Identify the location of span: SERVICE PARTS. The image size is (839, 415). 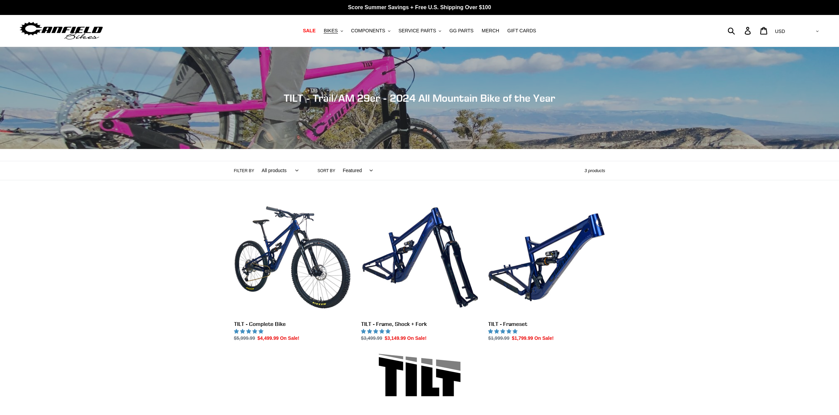
(417, 31).